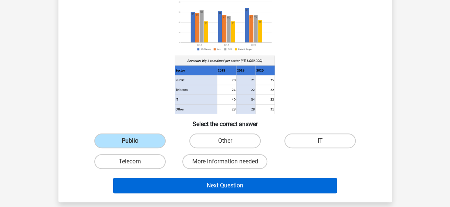 The width and height of the screenshot is (450, 207). I want to click on h6: Select the correct answer, so click(225, 121).